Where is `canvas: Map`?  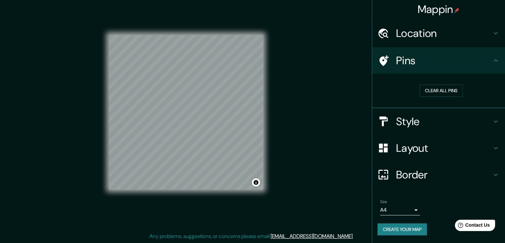 canvas: Map is located at coordinates (186, 112).